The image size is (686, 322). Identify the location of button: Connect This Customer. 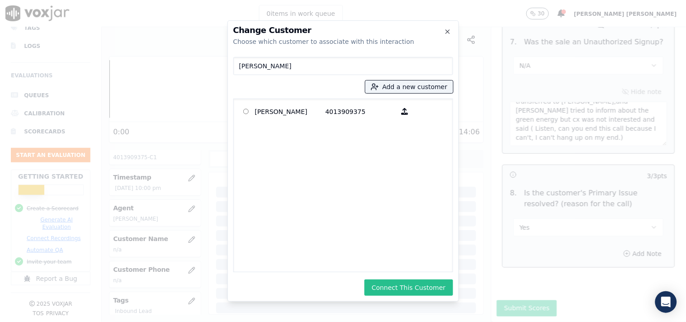
(408, 288).